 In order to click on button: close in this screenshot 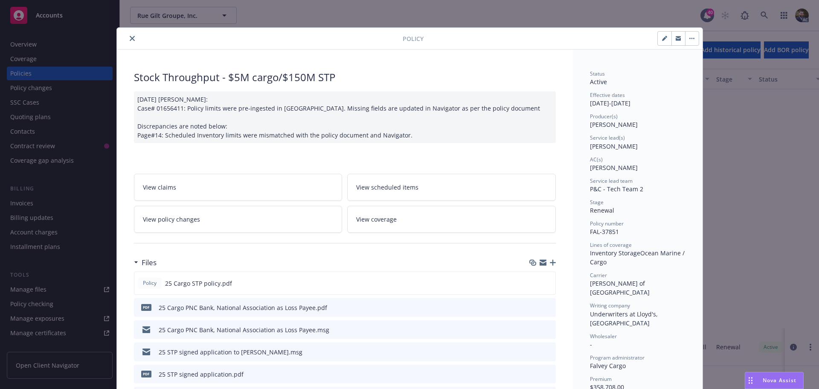, I will do `click(132, 38)`.